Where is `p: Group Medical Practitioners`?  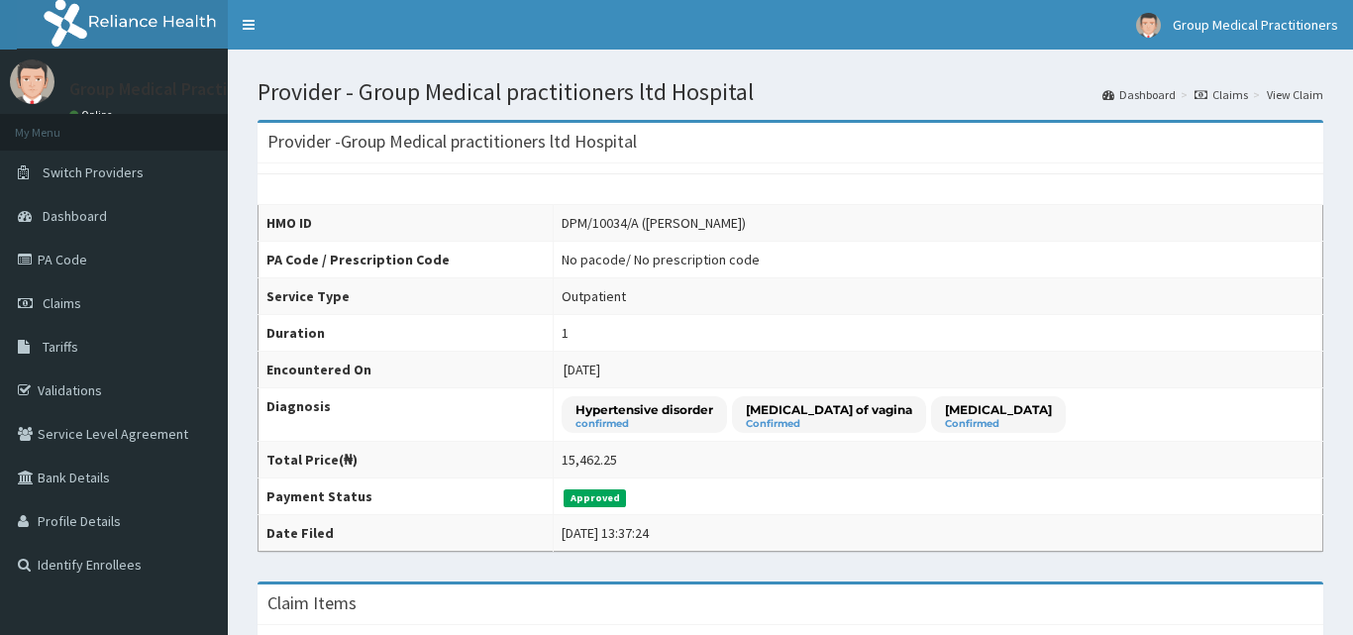 p: Group Medical Practitioners is located at coordinates (175, 89).